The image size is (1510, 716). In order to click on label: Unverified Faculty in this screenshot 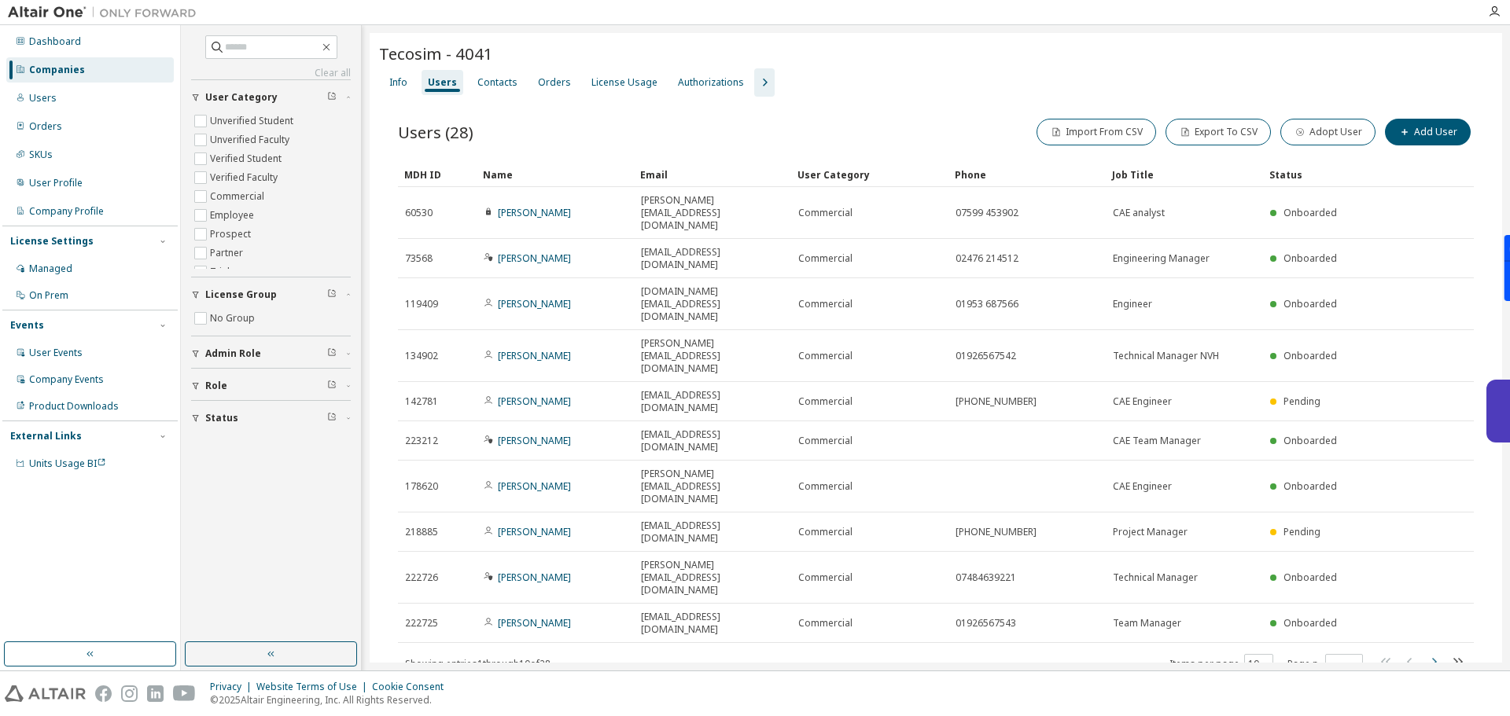, I will do `click(251, 140)`.